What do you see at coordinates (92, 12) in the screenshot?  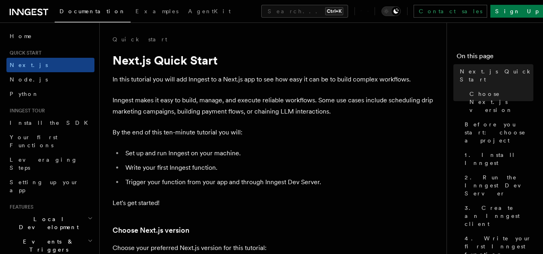 I see `a: Documentation` at bounding box center [92, 12].